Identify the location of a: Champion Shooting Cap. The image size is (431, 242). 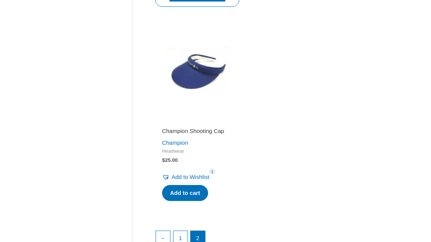
(197, 133).